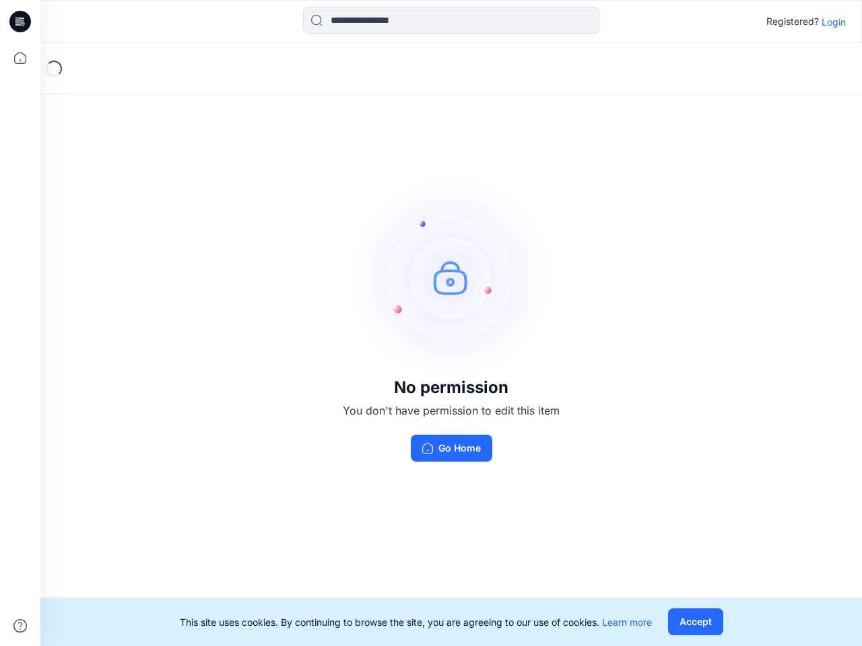 This screenshot has width=862, height=646. I want to click on button: Go Home, so click(451, 448).